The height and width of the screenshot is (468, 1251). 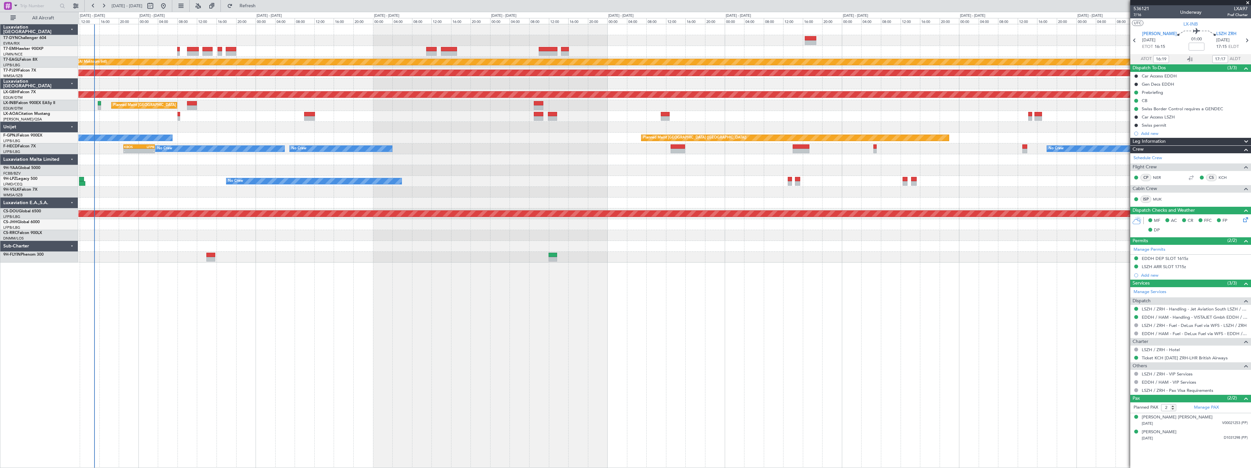 What do you see at coordinates (1237, 15) in the screenshot?
I see `span: Pref Charter` at bounding box center [1237, 15].